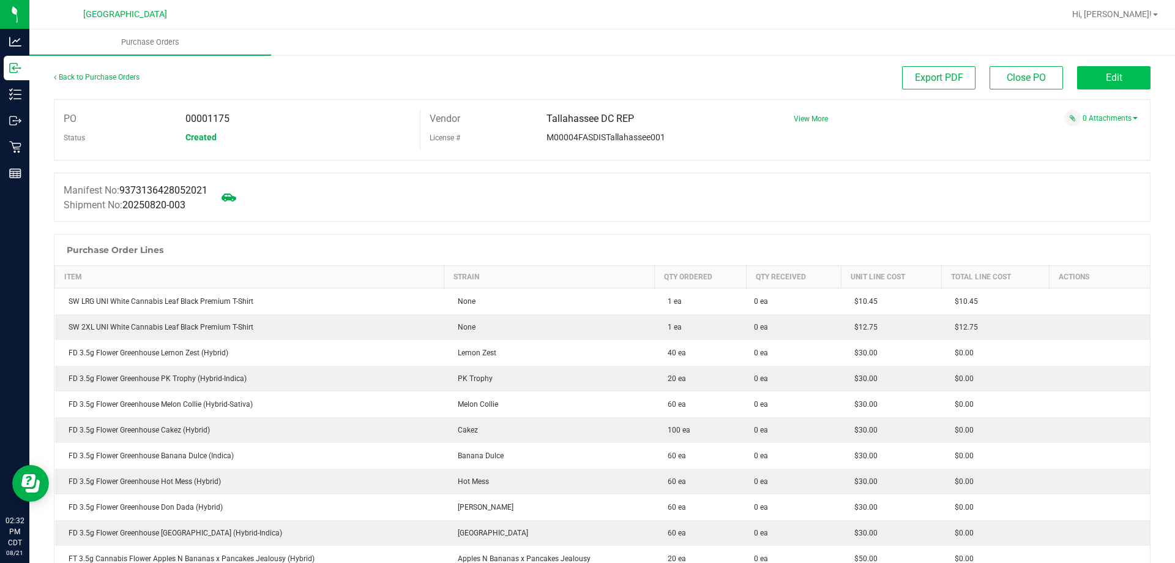 This screenshot has height=563, width=1175. I want to click on inline-svg: Reports, so click(15, 173).